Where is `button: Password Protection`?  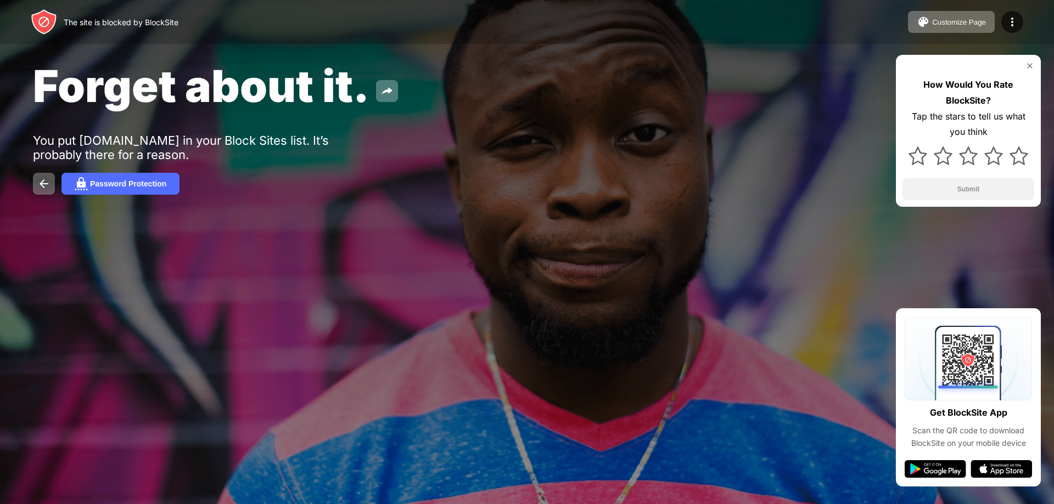 button: Password Protection is located at coordinates (120, 184).